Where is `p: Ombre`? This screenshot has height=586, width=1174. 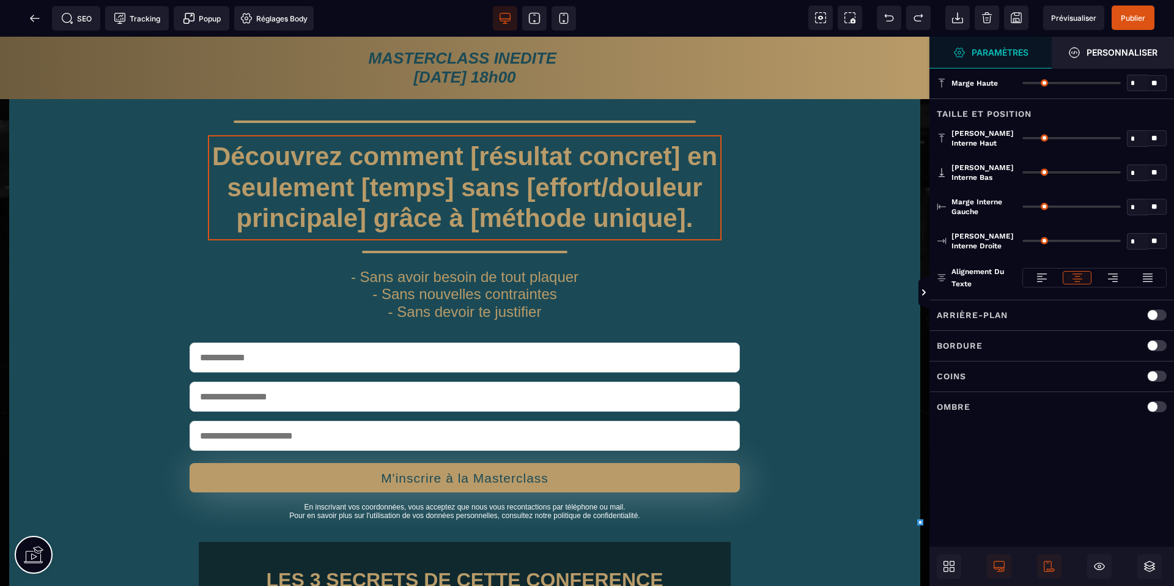
p: Ombre is located at coordinates (954, 407).